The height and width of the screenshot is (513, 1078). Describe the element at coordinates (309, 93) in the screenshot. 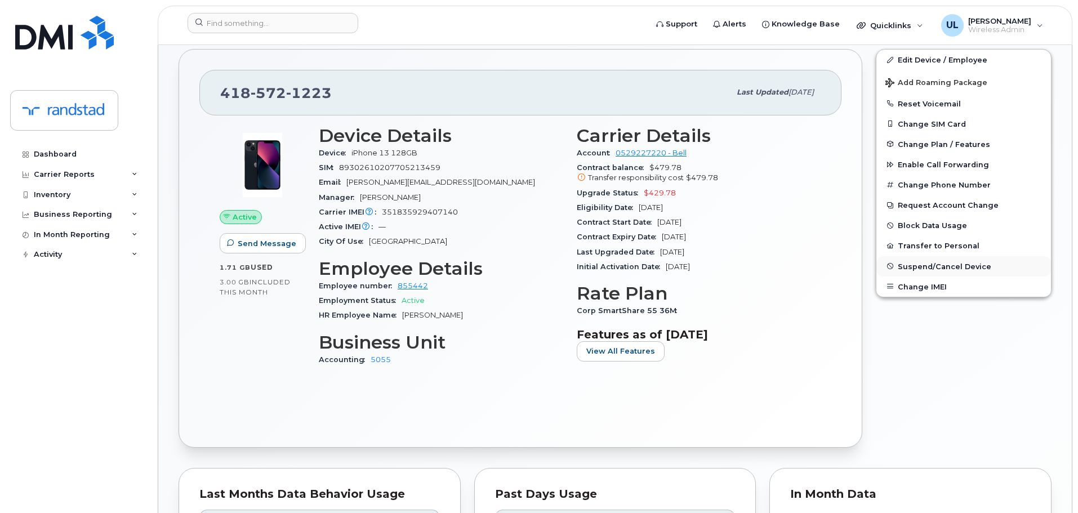

I see `span: 1223` at that location.